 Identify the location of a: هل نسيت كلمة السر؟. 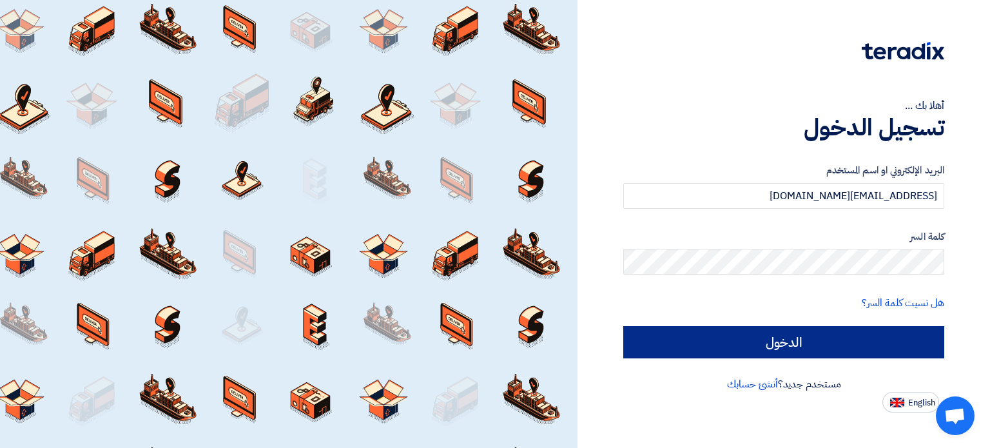
(903, 303).